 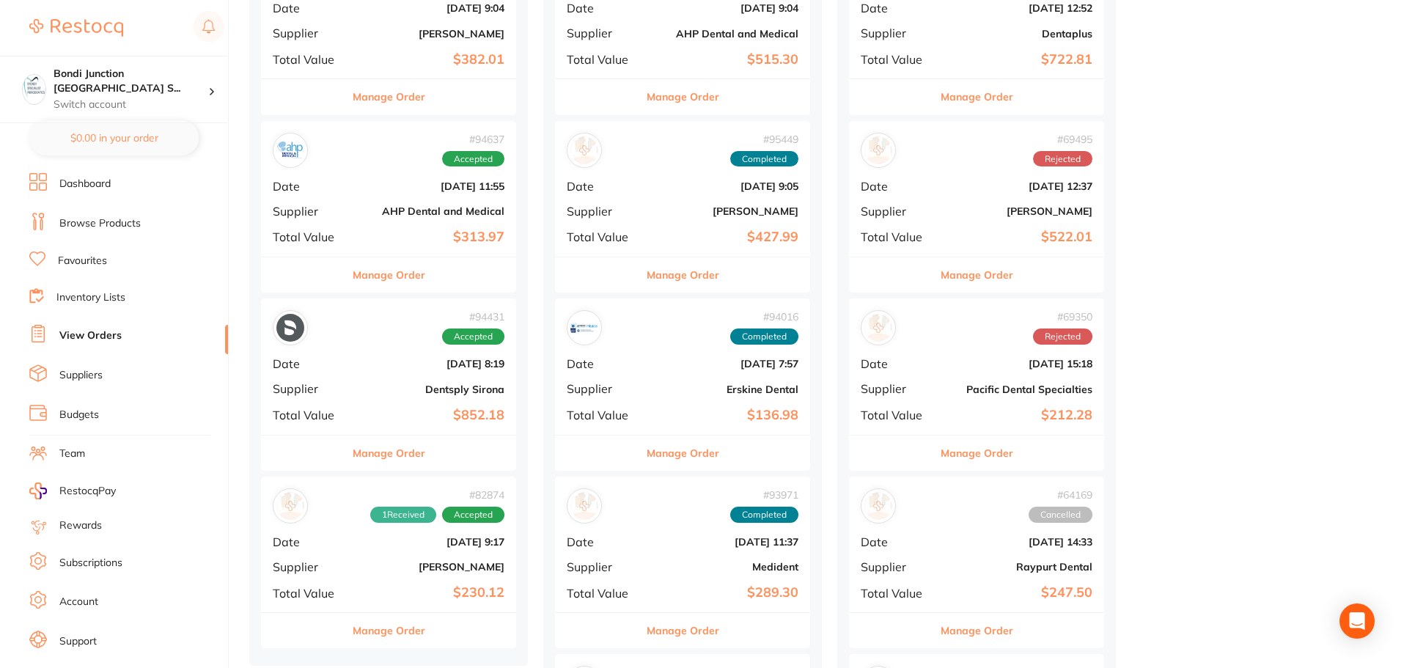 What do you see at coordinates (114, 138) in the screenshot?
I see `button: $0.00 in your order` at bounding box center [114, 138].